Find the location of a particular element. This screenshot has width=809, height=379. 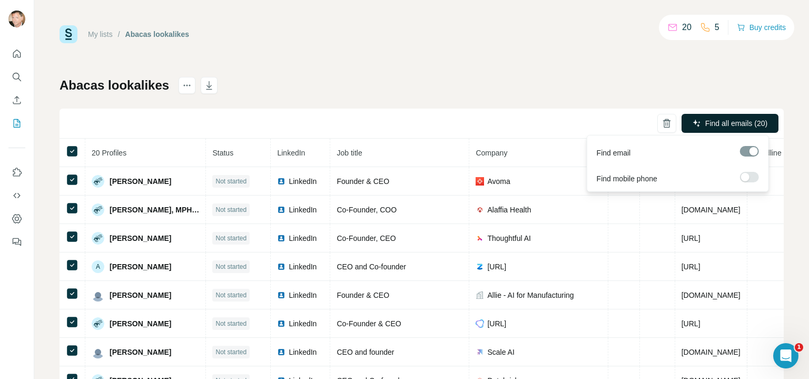

span: Co-Founder & CEO is located at coordinates (369, 324).